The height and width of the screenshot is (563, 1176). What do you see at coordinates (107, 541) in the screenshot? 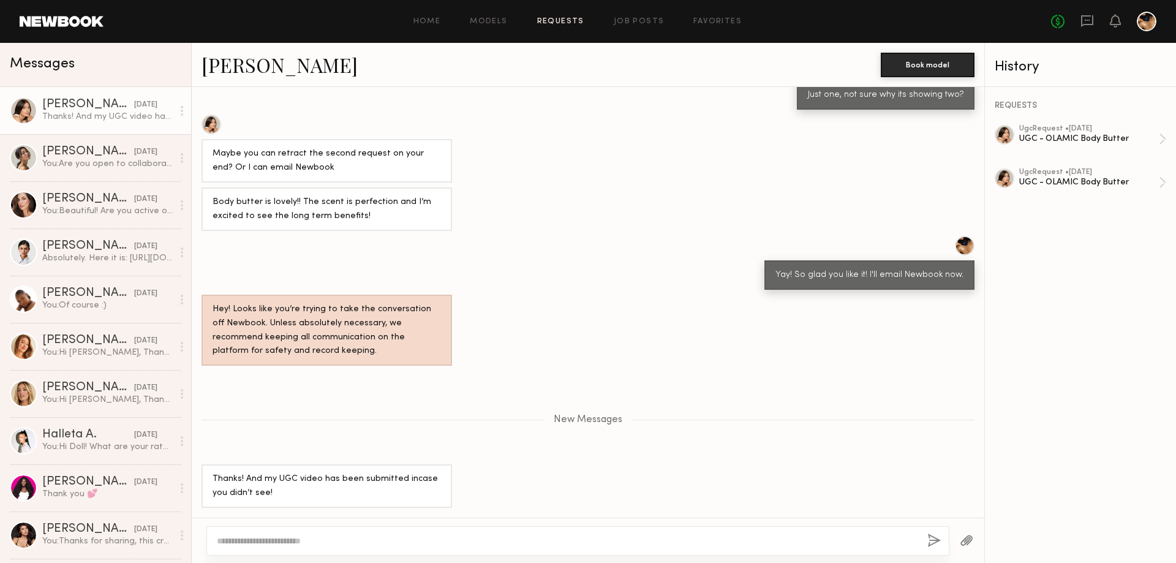
I see `div: You: Thanks for sharing, this creator is great. $800 is a bit more than we budgeted, so pls allow...` at bounding box center [107, 541].